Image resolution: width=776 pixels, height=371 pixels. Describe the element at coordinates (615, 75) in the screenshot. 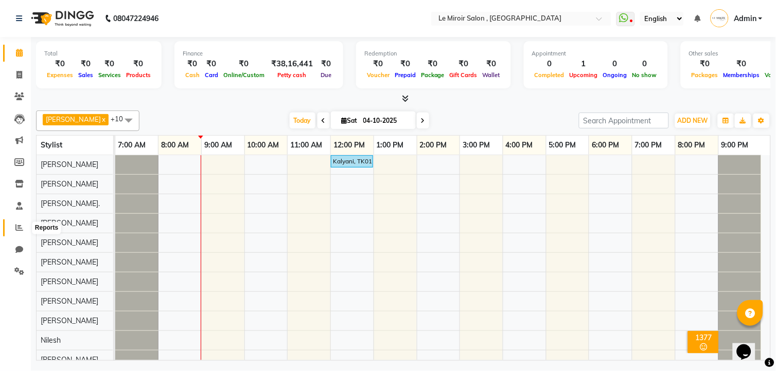

I see `span: Ongoing` at that location.